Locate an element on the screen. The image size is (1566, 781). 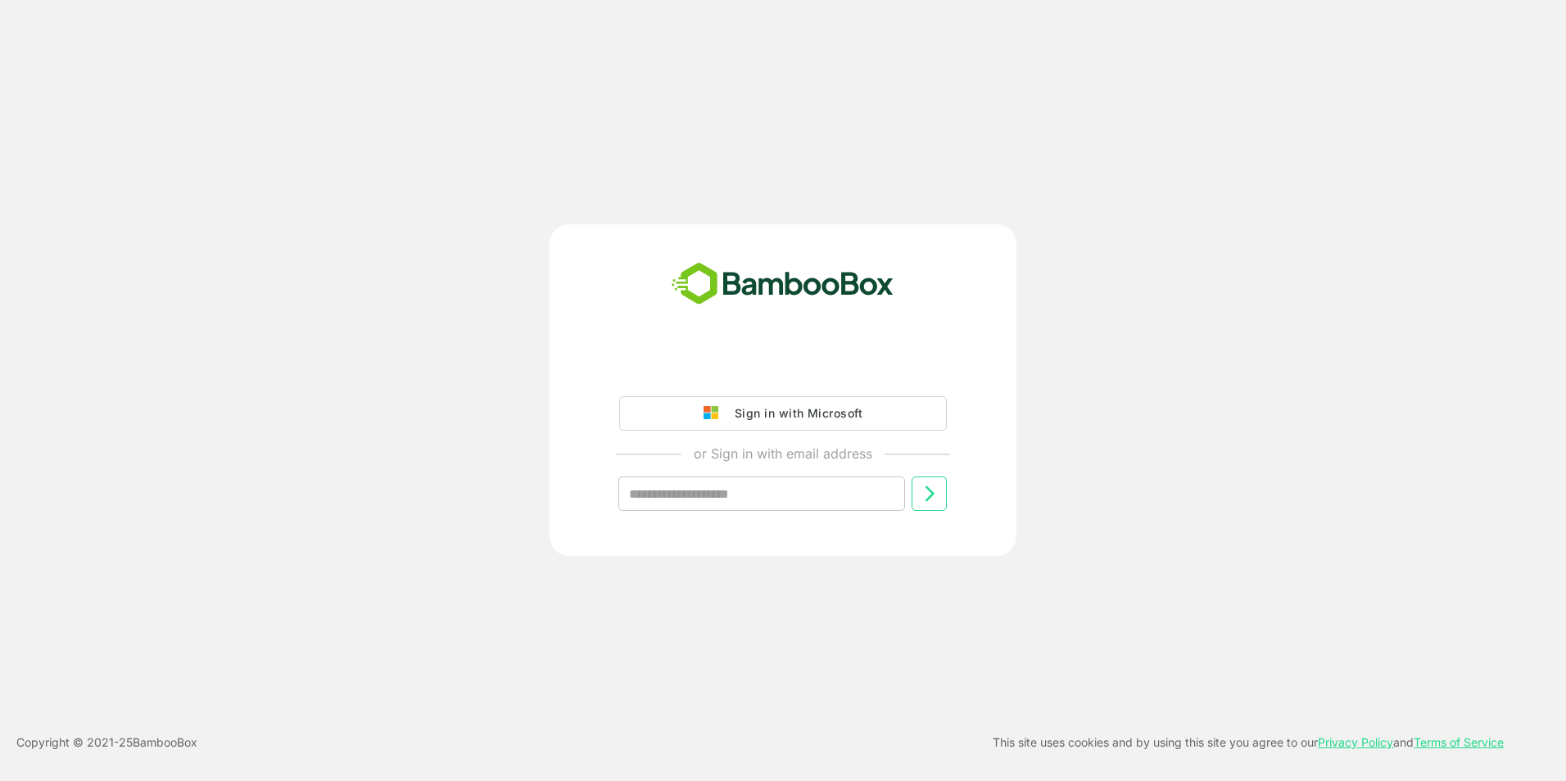
a: Terms of Service is located at coordinates (1459, 742).